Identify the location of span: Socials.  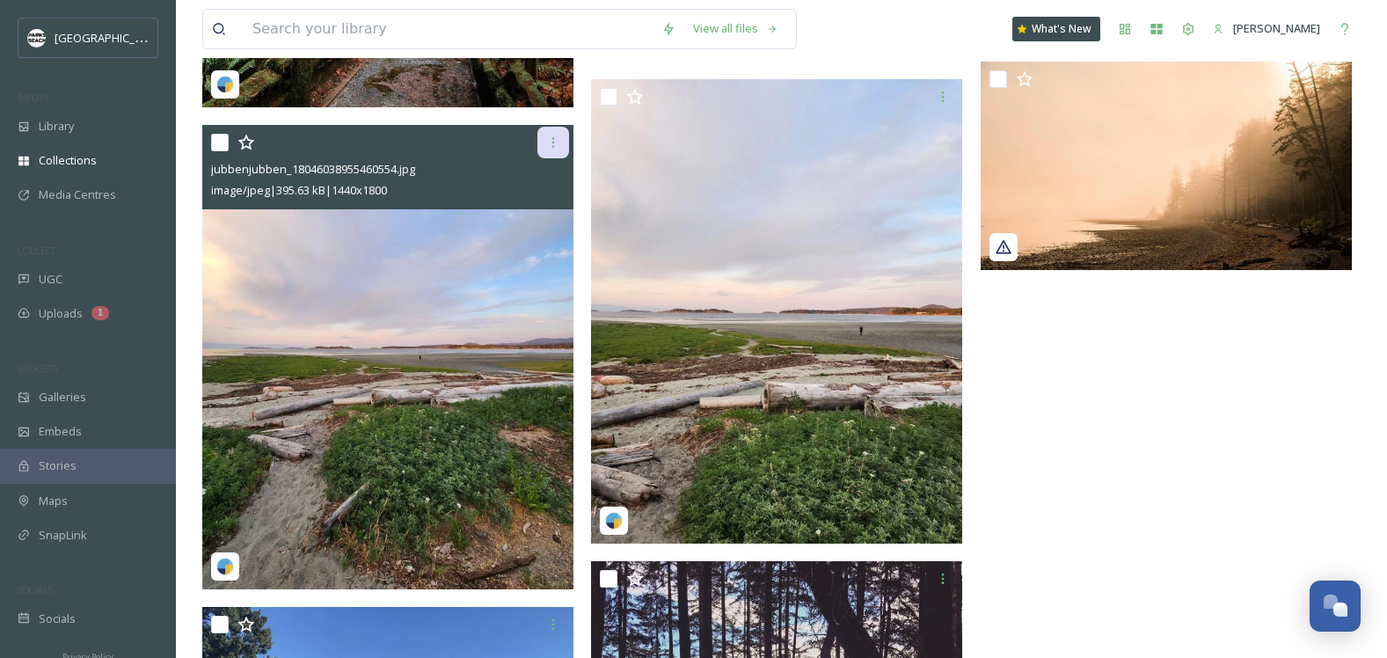
(57, 618).